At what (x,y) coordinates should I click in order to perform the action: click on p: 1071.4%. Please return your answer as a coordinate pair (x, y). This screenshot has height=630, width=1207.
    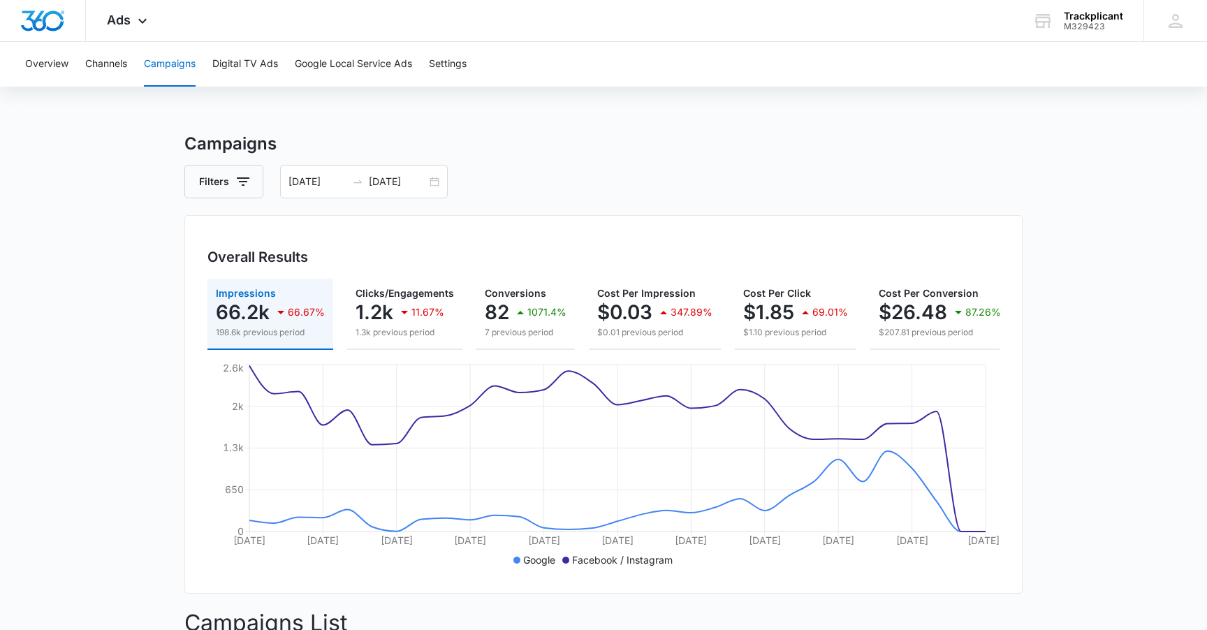
    Looking at the image, I should click on (547, 312).